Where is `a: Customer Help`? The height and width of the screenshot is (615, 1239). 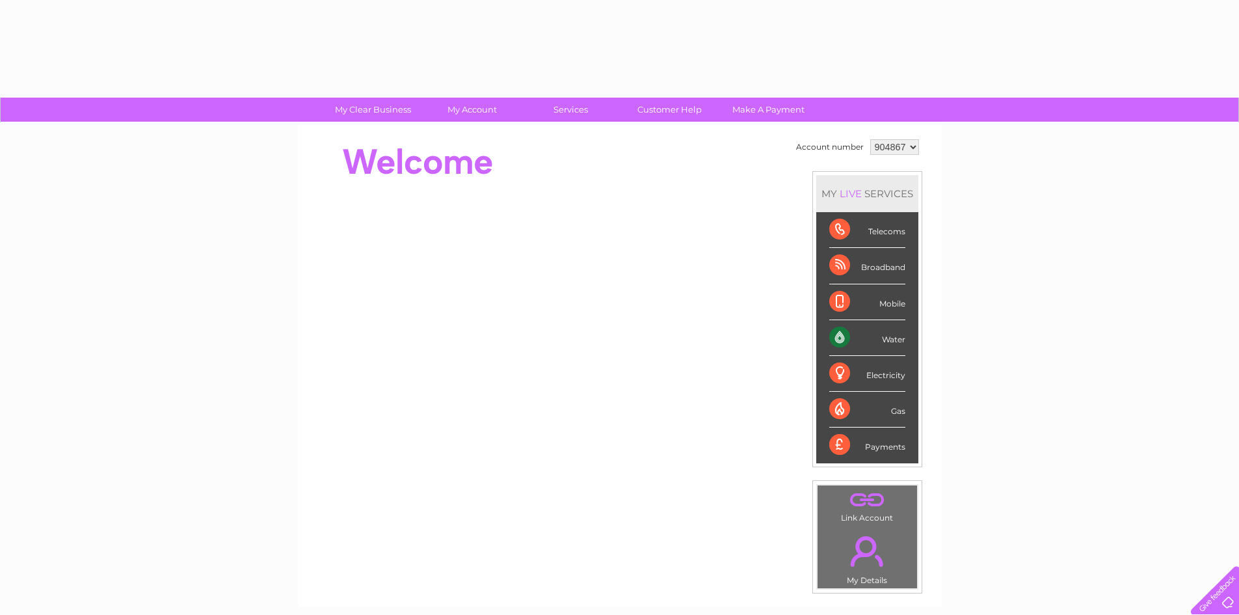 a: Customer Help is located at coordinates (669, 109).